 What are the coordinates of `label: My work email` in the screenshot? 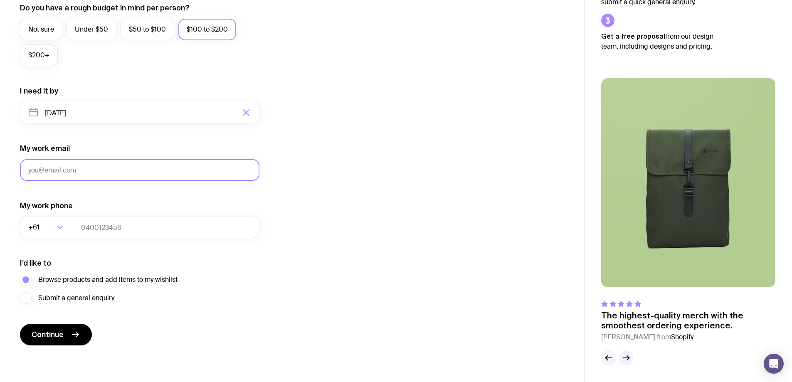 It's located at (45, 148).